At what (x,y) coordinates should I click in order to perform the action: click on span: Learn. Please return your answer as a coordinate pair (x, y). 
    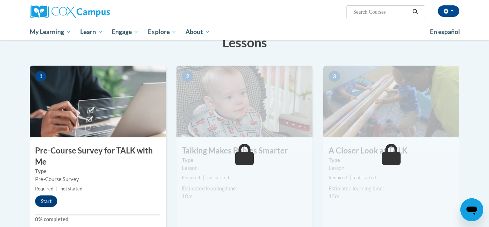
    Looking at the image, I should click on (91, 32).